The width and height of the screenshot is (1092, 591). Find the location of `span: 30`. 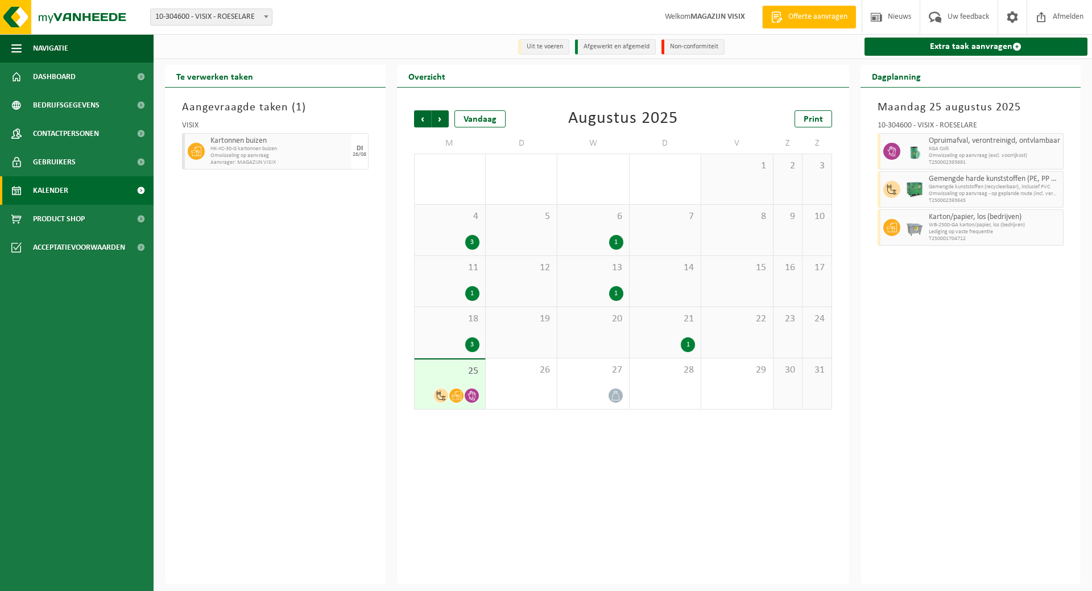

span: 30 is located at coordinates (788, 370).